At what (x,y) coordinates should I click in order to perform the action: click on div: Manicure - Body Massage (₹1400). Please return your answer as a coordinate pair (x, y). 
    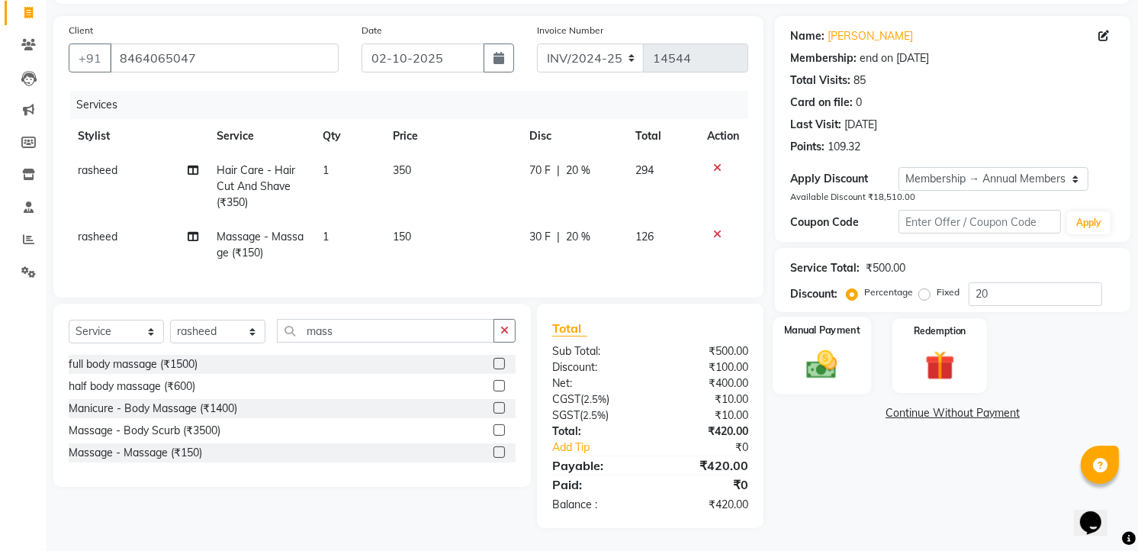
    Looking at the image, I should click on (153, 408).